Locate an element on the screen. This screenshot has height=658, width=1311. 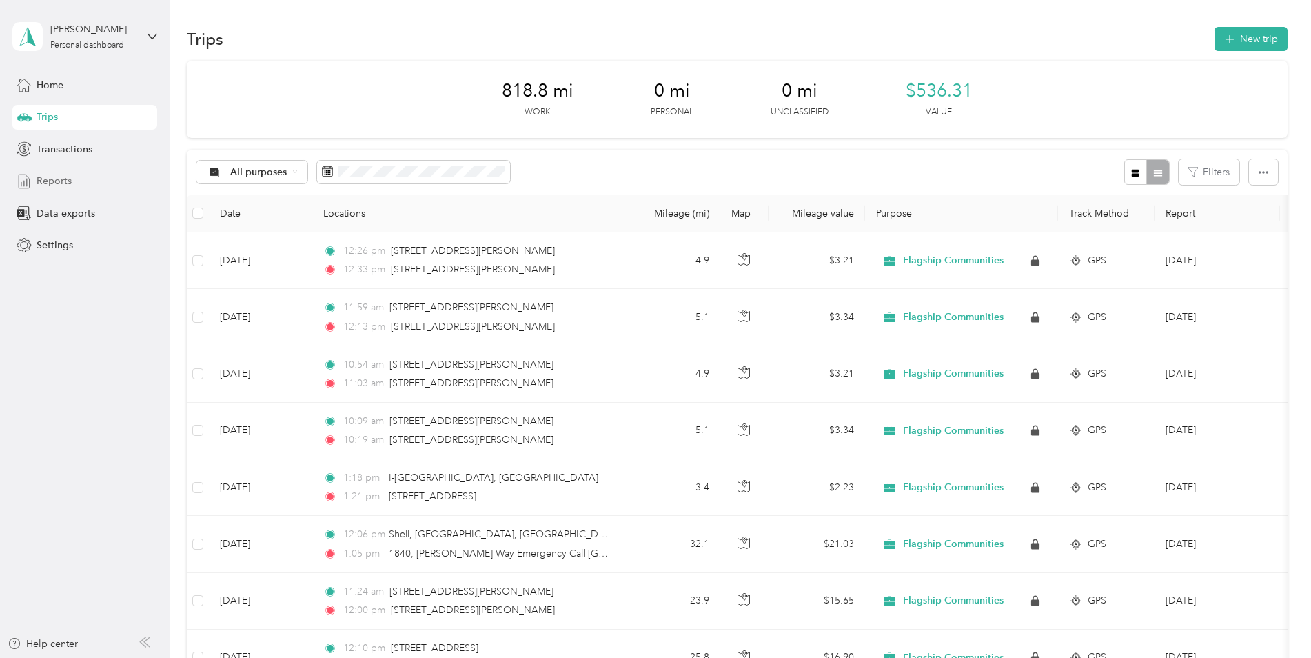
td: $21.03 is located at coordinates (817, 544).